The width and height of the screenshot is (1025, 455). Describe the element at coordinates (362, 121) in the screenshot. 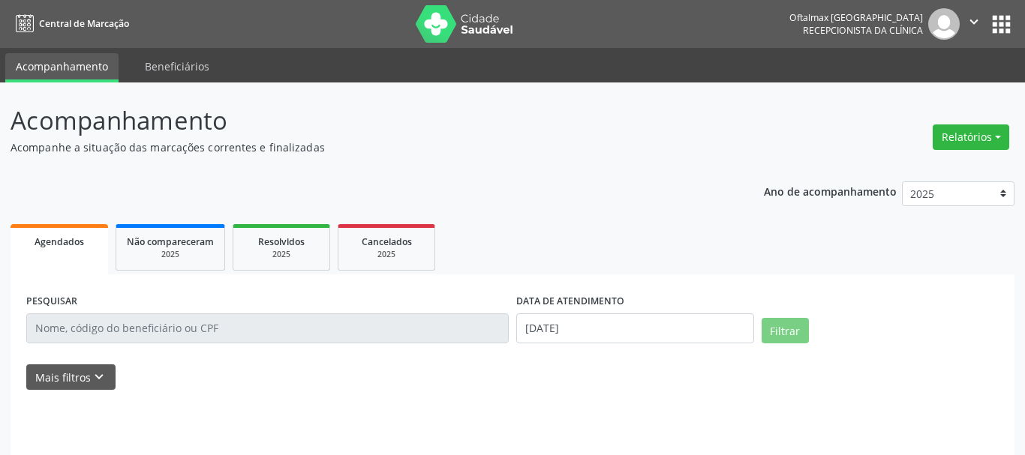

I see `p: Acompanhamento` at that location.